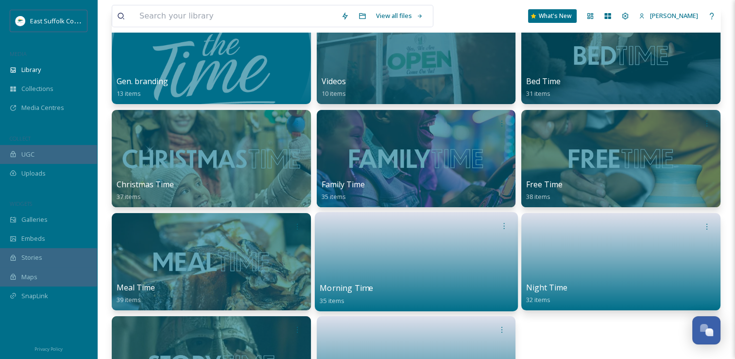 The image size is (735, 359). I want to click on a: Gen. branding13 items, so click(142, 87).